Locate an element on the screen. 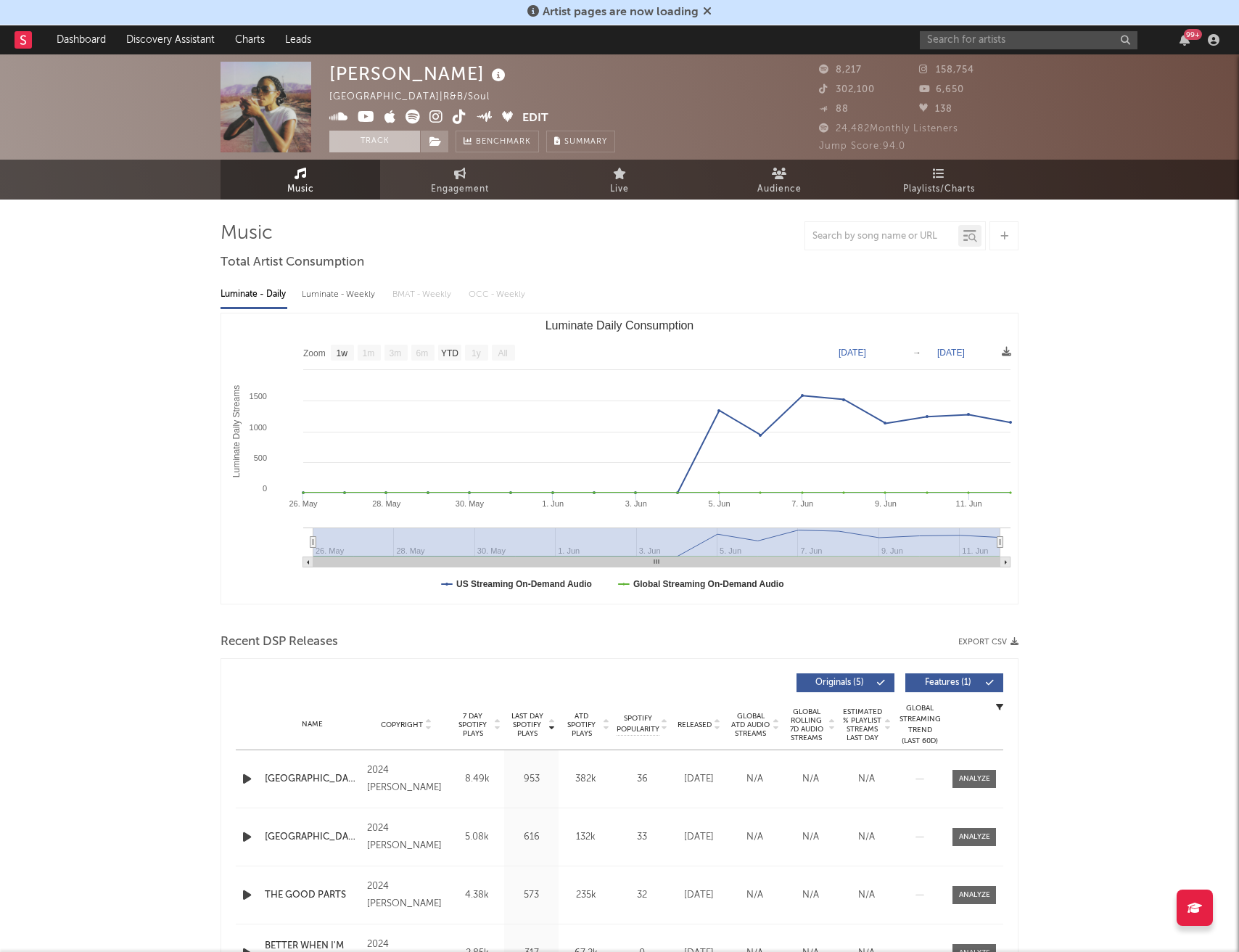 The image size is (1239, 952). text: Zoom is located at coordinates (314, 353).